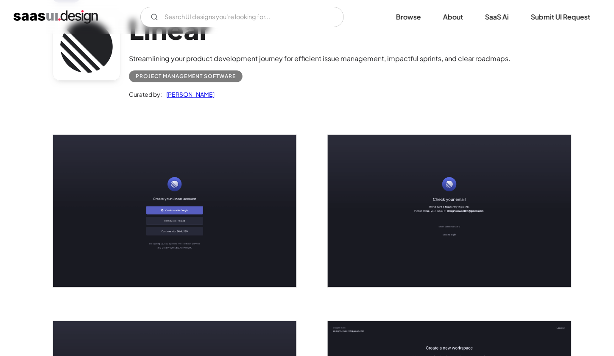  What do you see at coordinates (320, 59) in the screenshot?
I see `div: Streamlining your product development journey for efficient issue management, impactful sprints, ...` at bounding box center [320, 59].